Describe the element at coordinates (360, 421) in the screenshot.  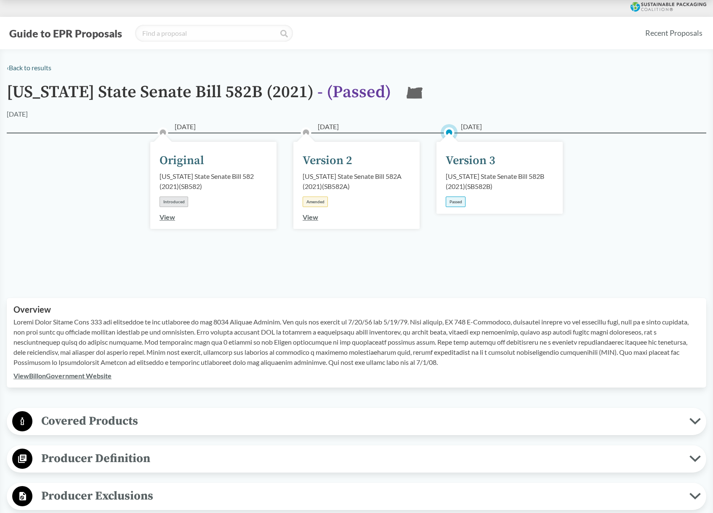
I see `span: Covered Products` at that location.